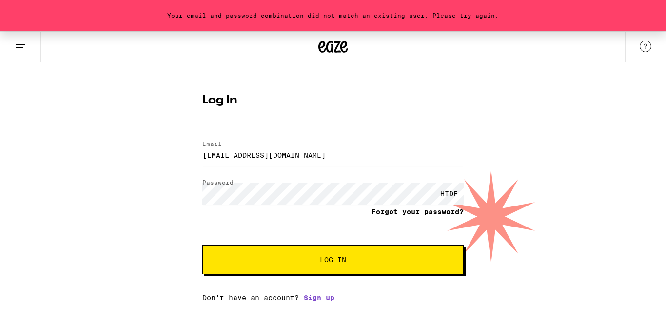 This screenshot has width=666, height=309. I want to click on a: Forgot your password?, so click(417, 212).